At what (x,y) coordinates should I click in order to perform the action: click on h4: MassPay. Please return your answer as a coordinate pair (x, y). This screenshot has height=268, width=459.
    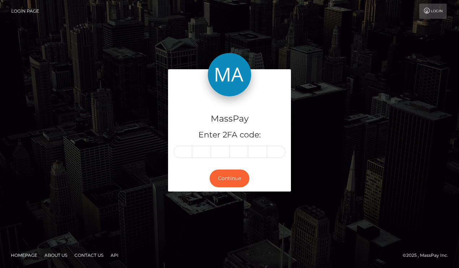
    Looking at the image, I should click on (229, 119).